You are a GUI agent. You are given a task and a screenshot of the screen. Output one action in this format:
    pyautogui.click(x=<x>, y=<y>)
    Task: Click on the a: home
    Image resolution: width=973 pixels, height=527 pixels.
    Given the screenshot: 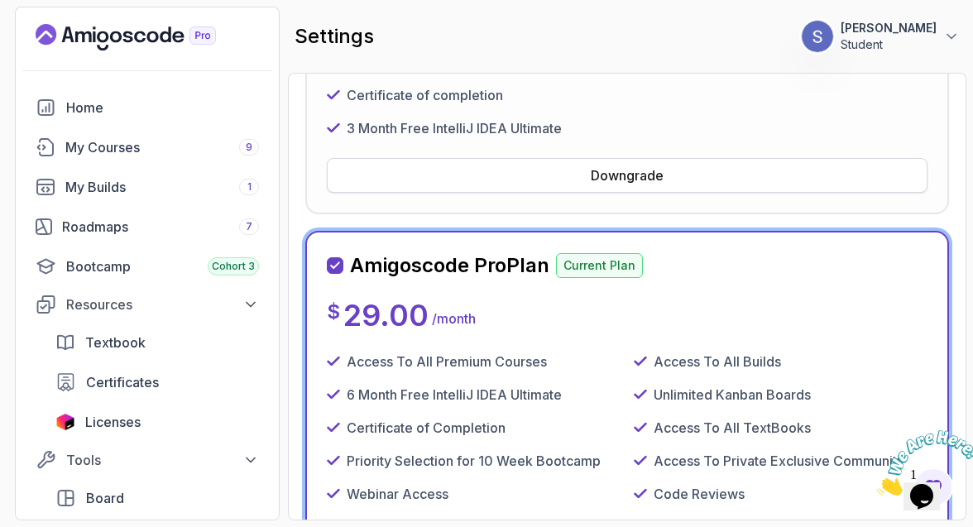 What is the action you would take?
    pyautogui.click(x=147, y=108)
    